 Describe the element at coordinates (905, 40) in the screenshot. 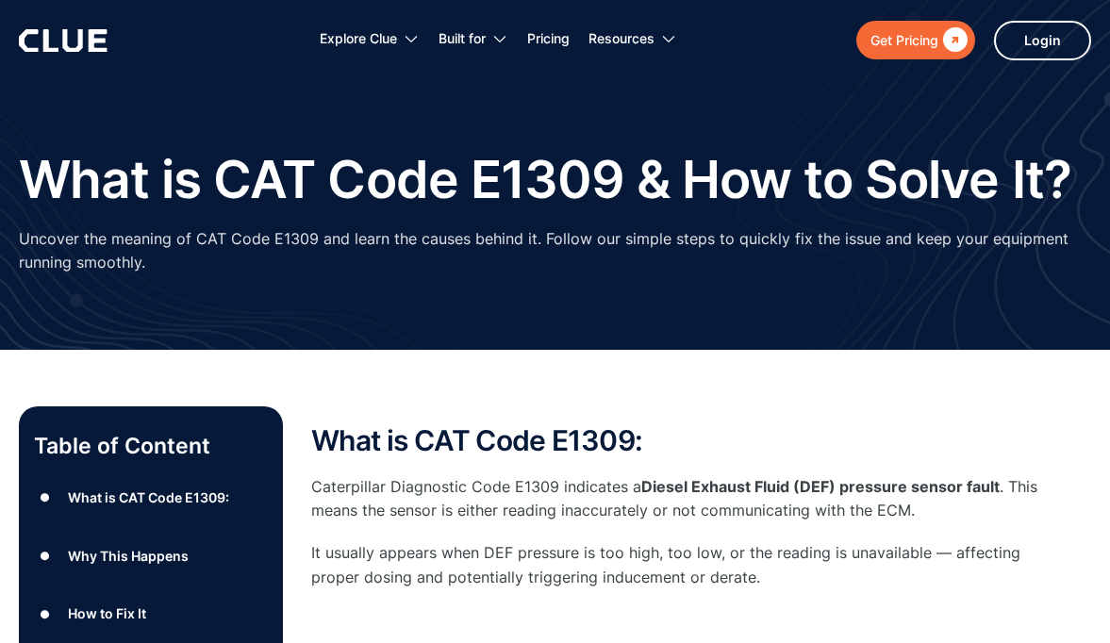

I see `div: Get Pricing` at that location.